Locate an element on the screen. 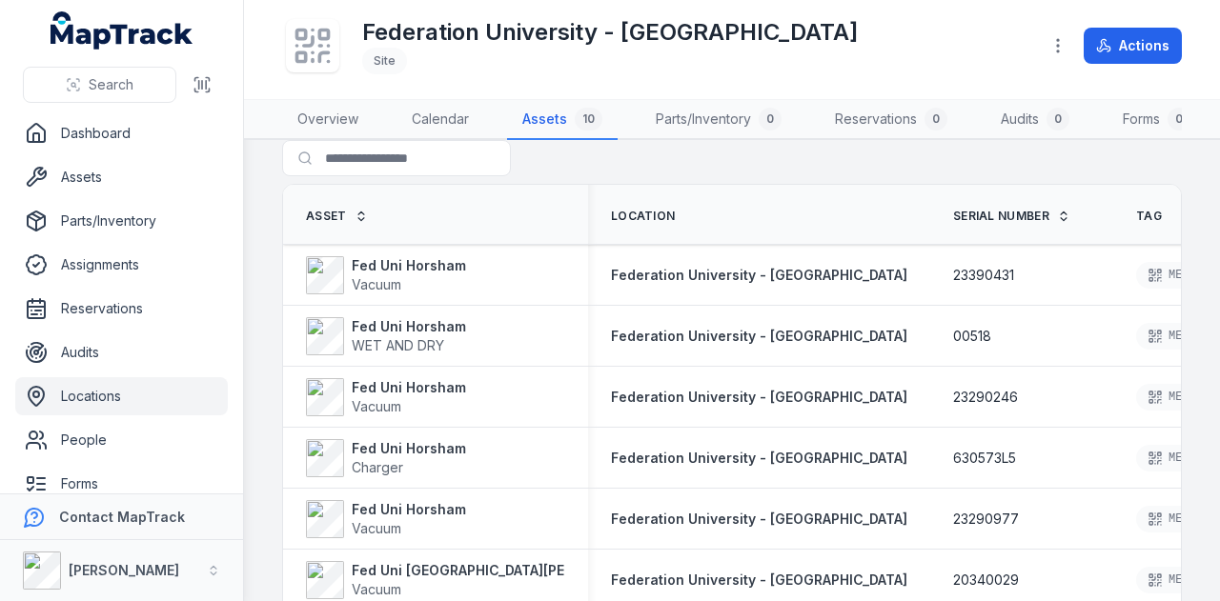 The width and height of the screenshot is (1220, 601). a: Fed Uni HorshamWET AND DRY is located at coordinates (386, 336).